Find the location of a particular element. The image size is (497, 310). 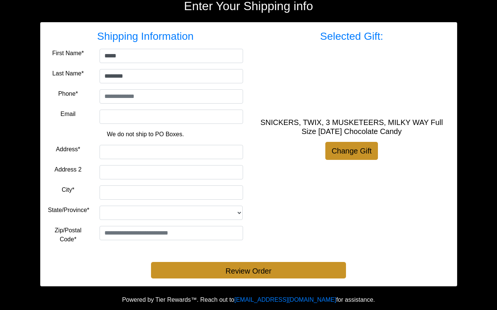

h3: Shipping Information is located at coordinates (145, 36).